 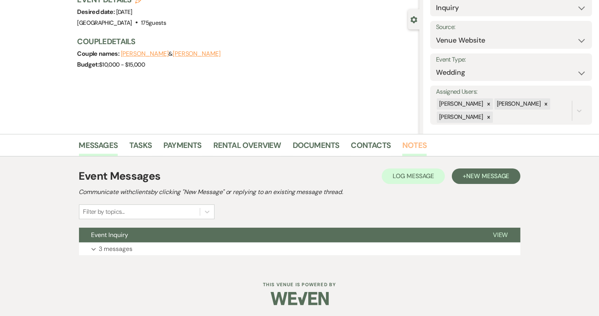 What do you see at coordinates (140, 147) in the screenshot?
I see `a: Tasks` at bounding box center [140, 147].